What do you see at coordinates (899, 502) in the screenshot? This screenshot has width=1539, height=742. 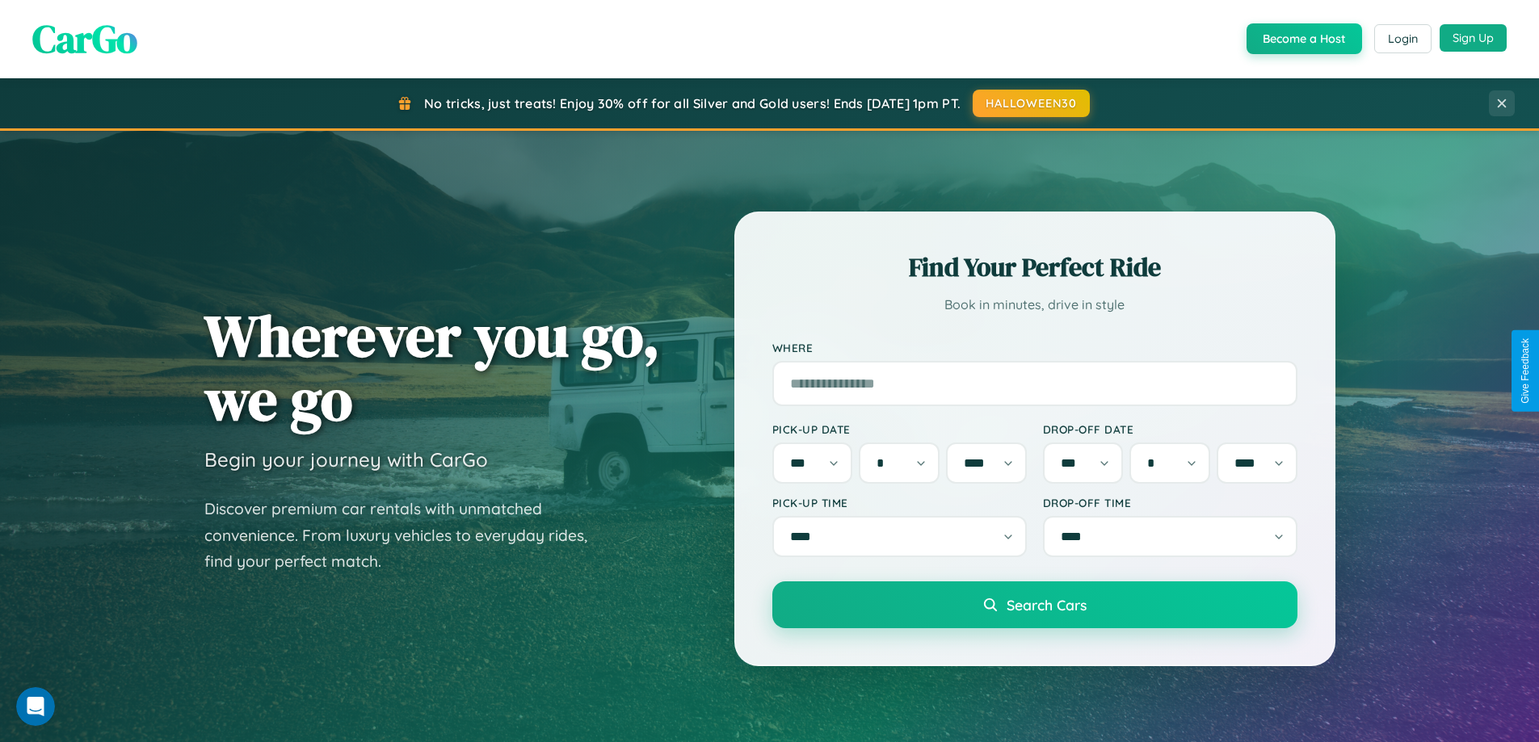 I see `label: Pick-up Time` at bounding box center [899, 502].